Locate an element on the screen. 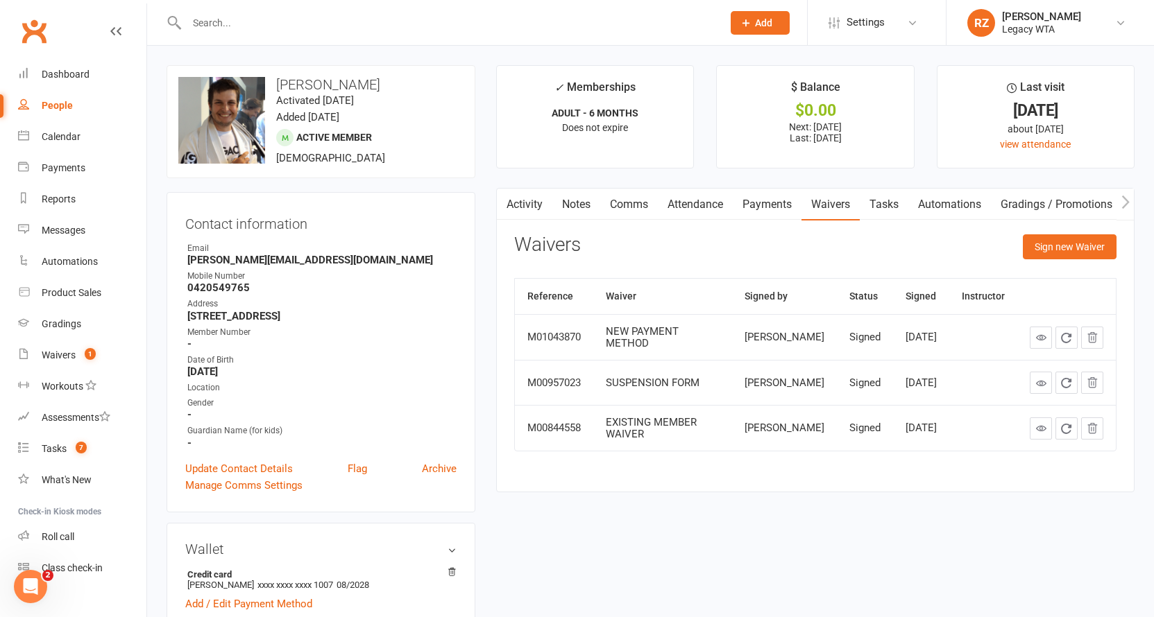 The height and width of the screenshot is (617, 1154). span: Add is located at coordinates (763, 23).